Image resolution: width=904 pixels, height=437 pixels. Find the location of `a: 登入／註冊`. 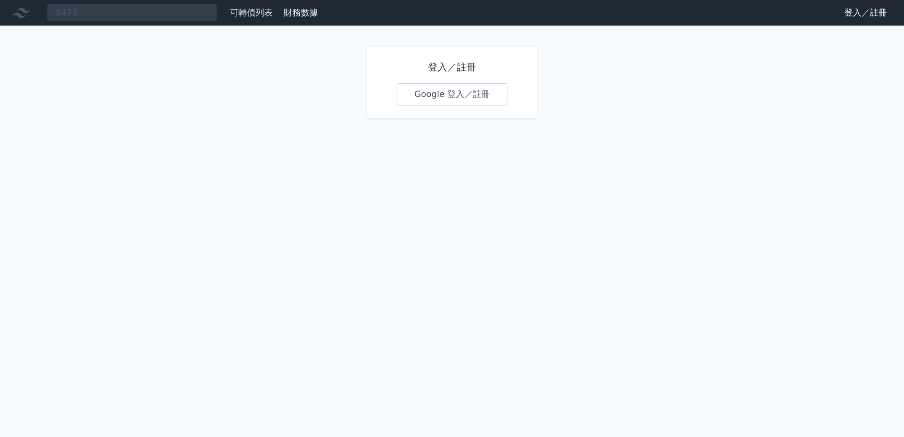

a: 登入／註冊 is located at coordinates (866, 13).